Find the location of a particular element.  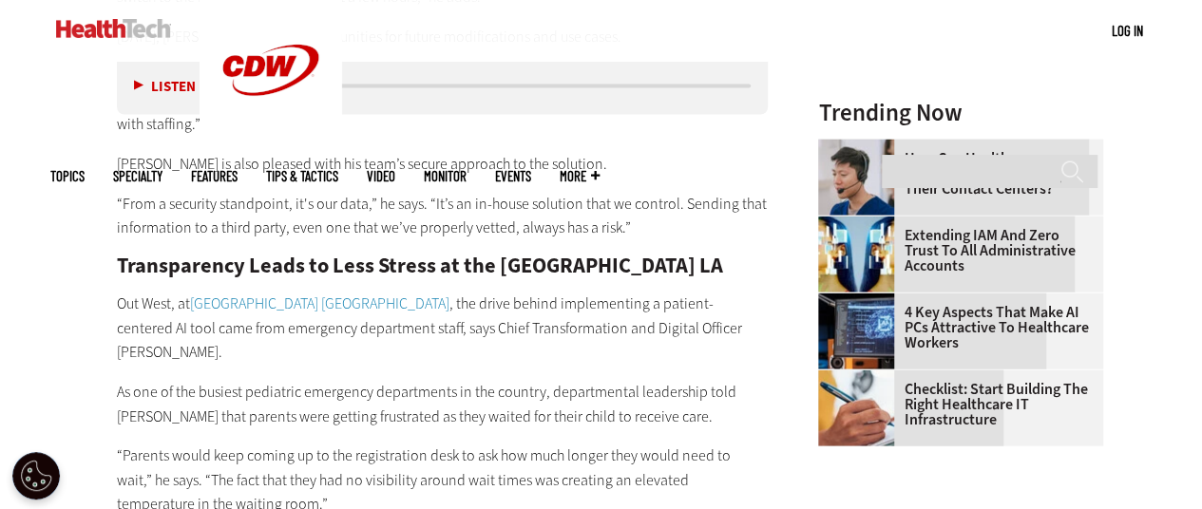

span: Topics is located at coordinates (67, 176).